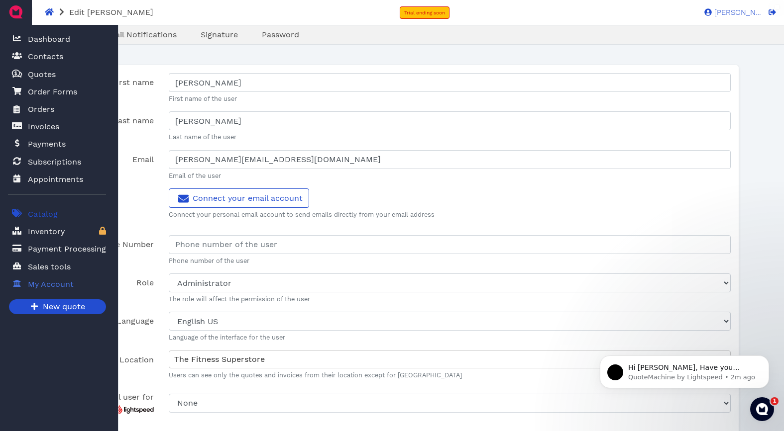 The height and width of the screenshot is (431, 784). I want to click on a: Signature, so click(219, 35).